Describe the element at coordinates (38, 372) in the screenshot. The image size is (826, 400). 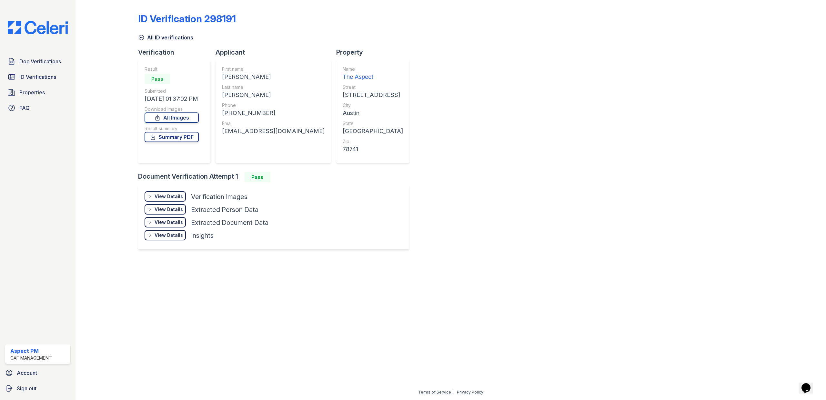
I see `a: Account` at that location.